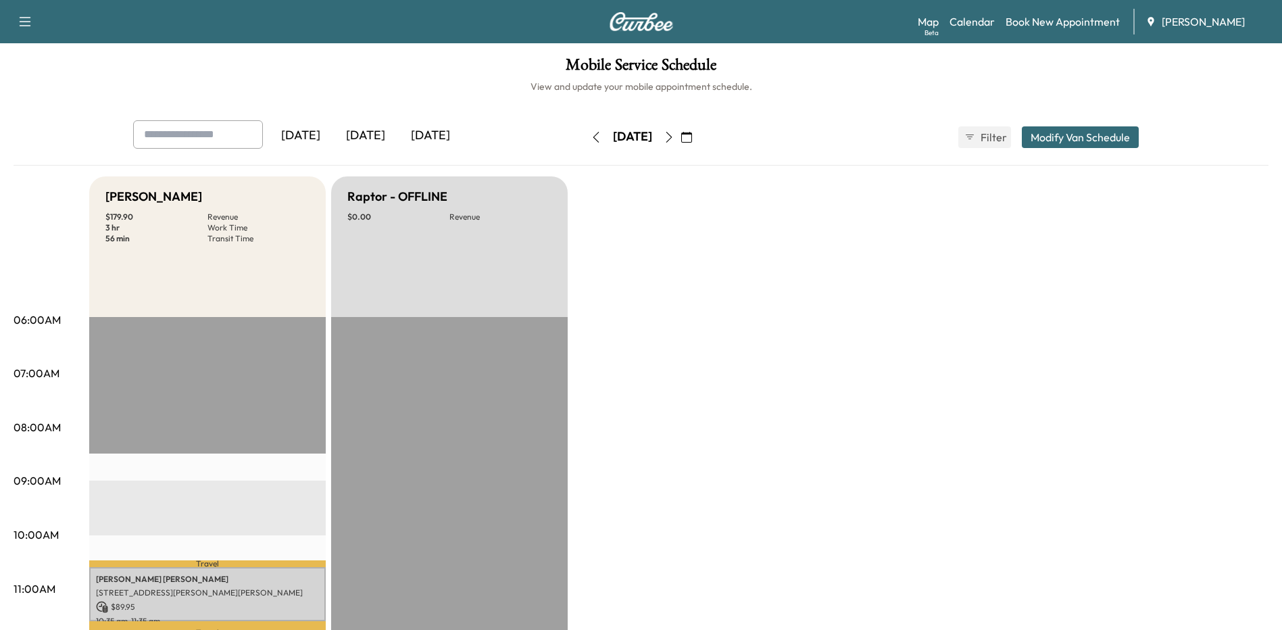 Image resolution: width=1282 pixels, height=630 pixels. What do you see at coordinates (37, 320) in the screenshot?
I see `p: 06:00AM` at bounding box center [37, 320].